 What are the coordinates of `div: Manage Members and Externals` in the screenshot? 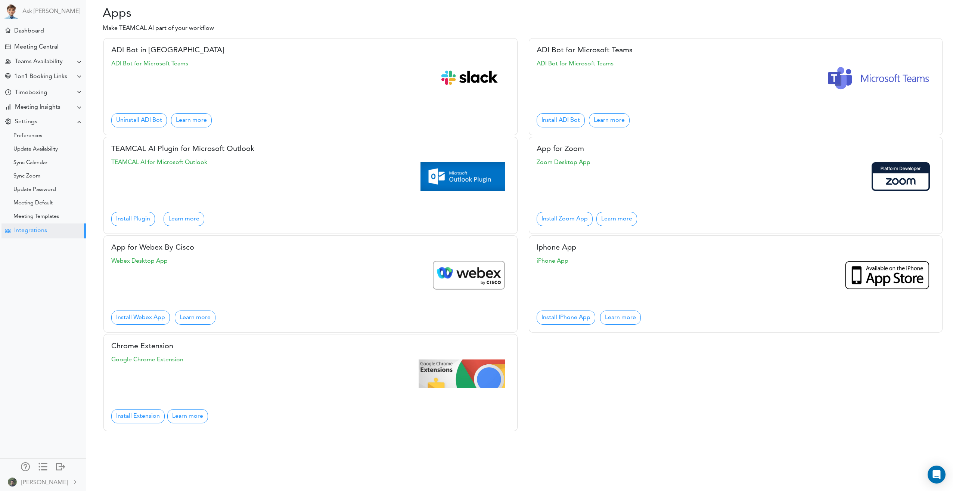 It's located at (25, 466).